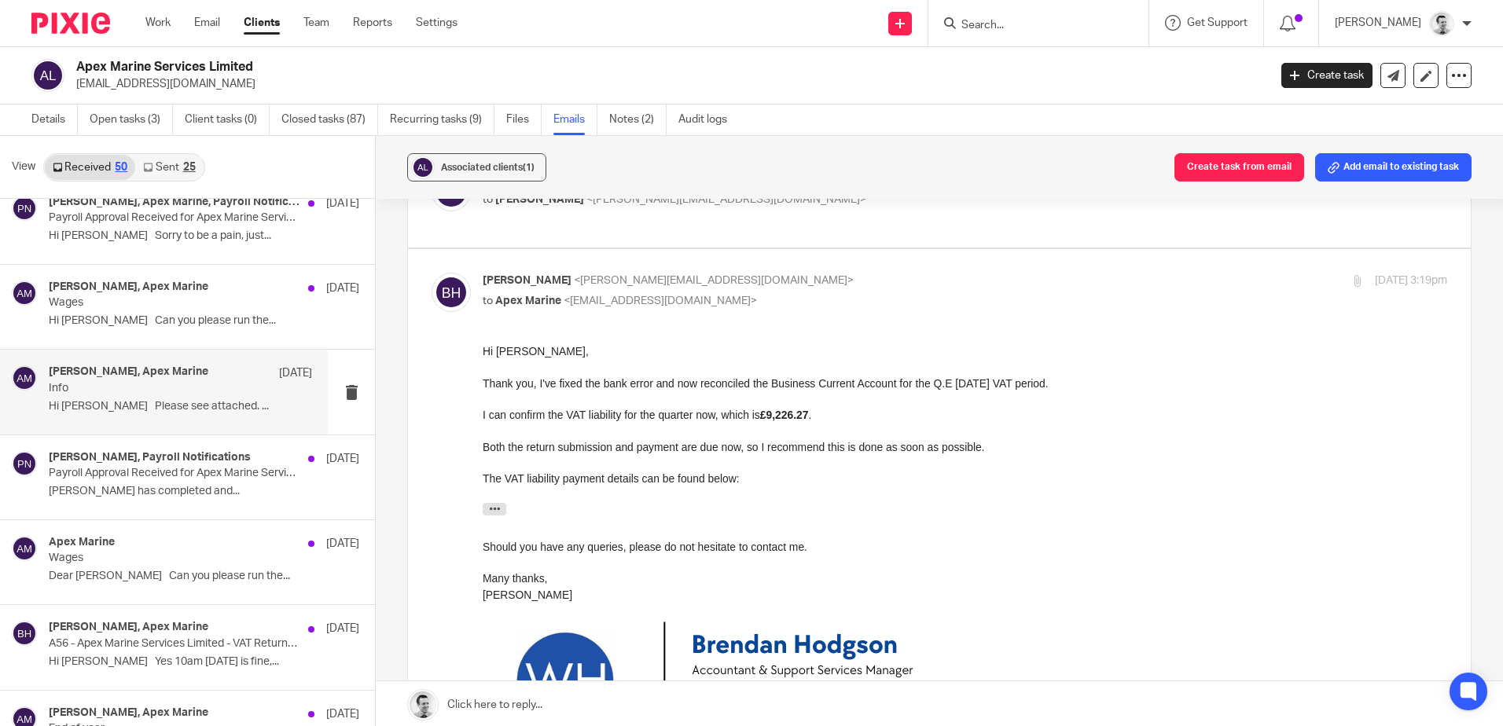 The height and width of the screenshot is (726, 1503). Describe the element at coordinates (487, 167) in the screenshot. I see `span: Associated clients` at that location.